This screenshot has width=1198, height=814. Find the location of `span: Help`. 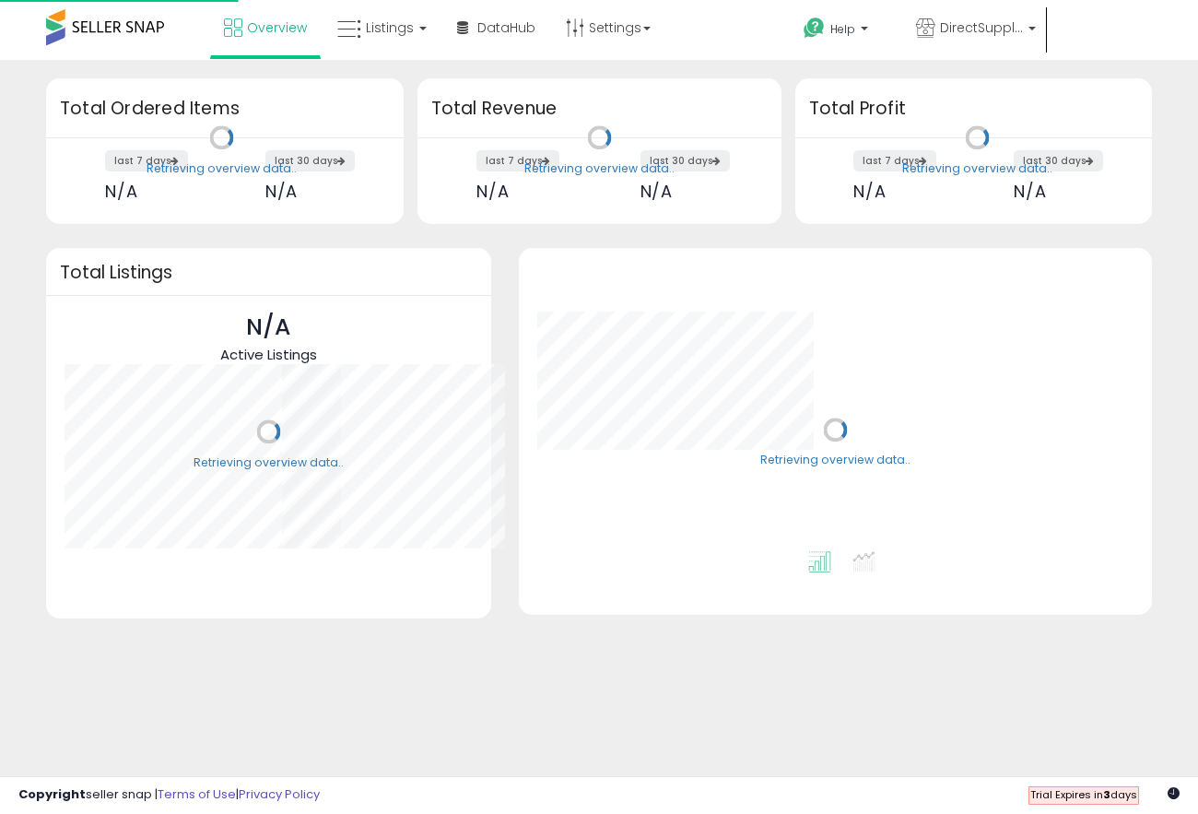

span: Help is located at coordinates (843, 29).